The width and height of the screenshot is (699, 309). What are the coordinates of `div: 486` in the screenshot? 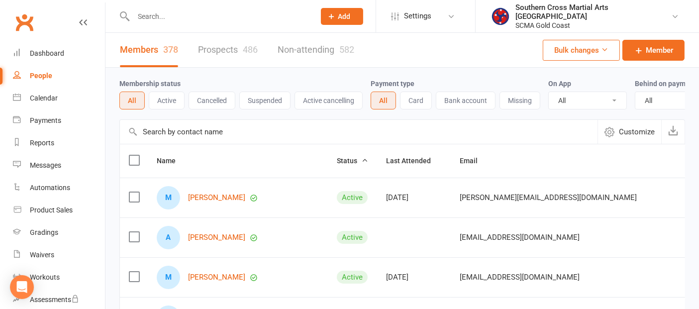 It's located at (250, 49).